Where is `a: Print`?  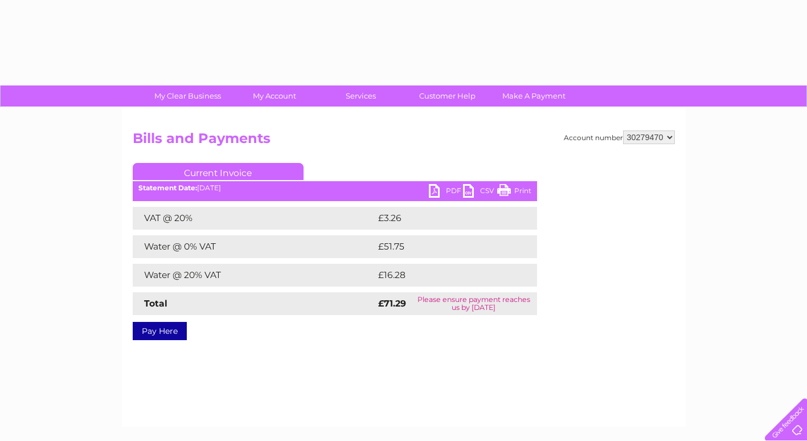
a: Print is located at coordinates (514, 192).